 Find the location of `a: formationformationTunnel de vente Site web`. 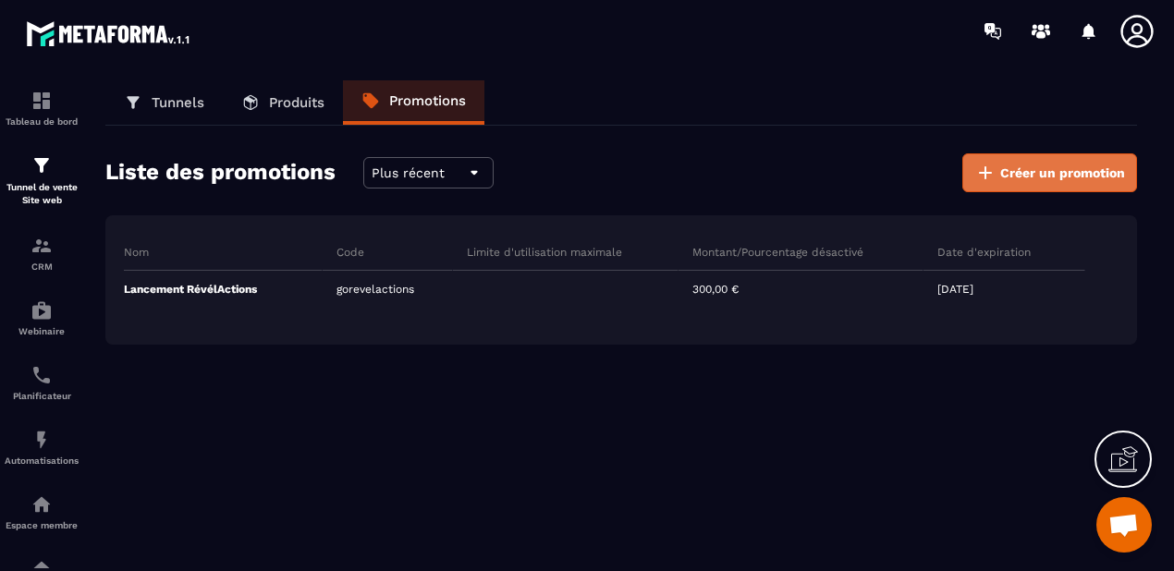

a: formationformationTunnel de vente Site web is located at coordinates (42, 180).